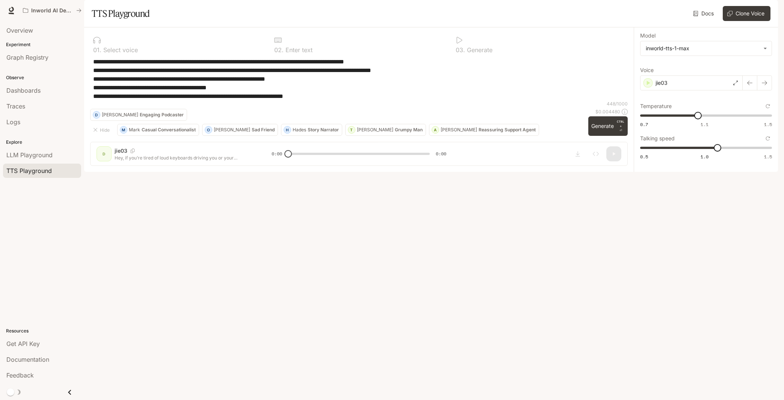 The height and width of the screenshot is (400, 784). I want to click on p: Select voice, so click(119, 50).